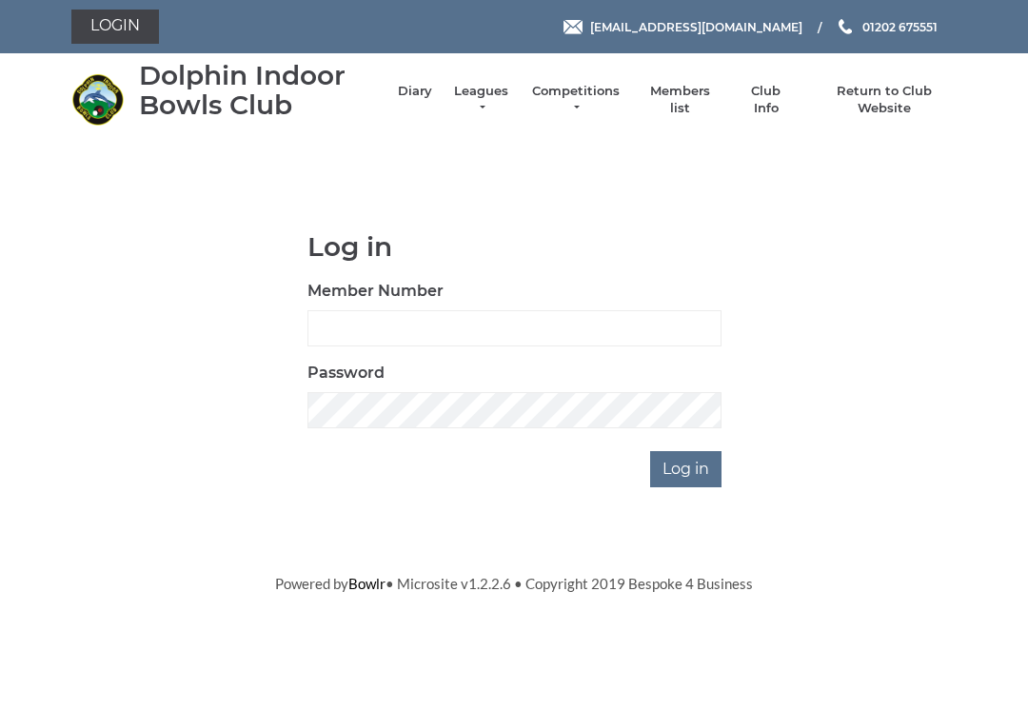 This screenshot has width=1028, height=710. What do you see at coordinates (346, 373) in the screenshot?
I see `label: Password` at bounding box center [346, 373].